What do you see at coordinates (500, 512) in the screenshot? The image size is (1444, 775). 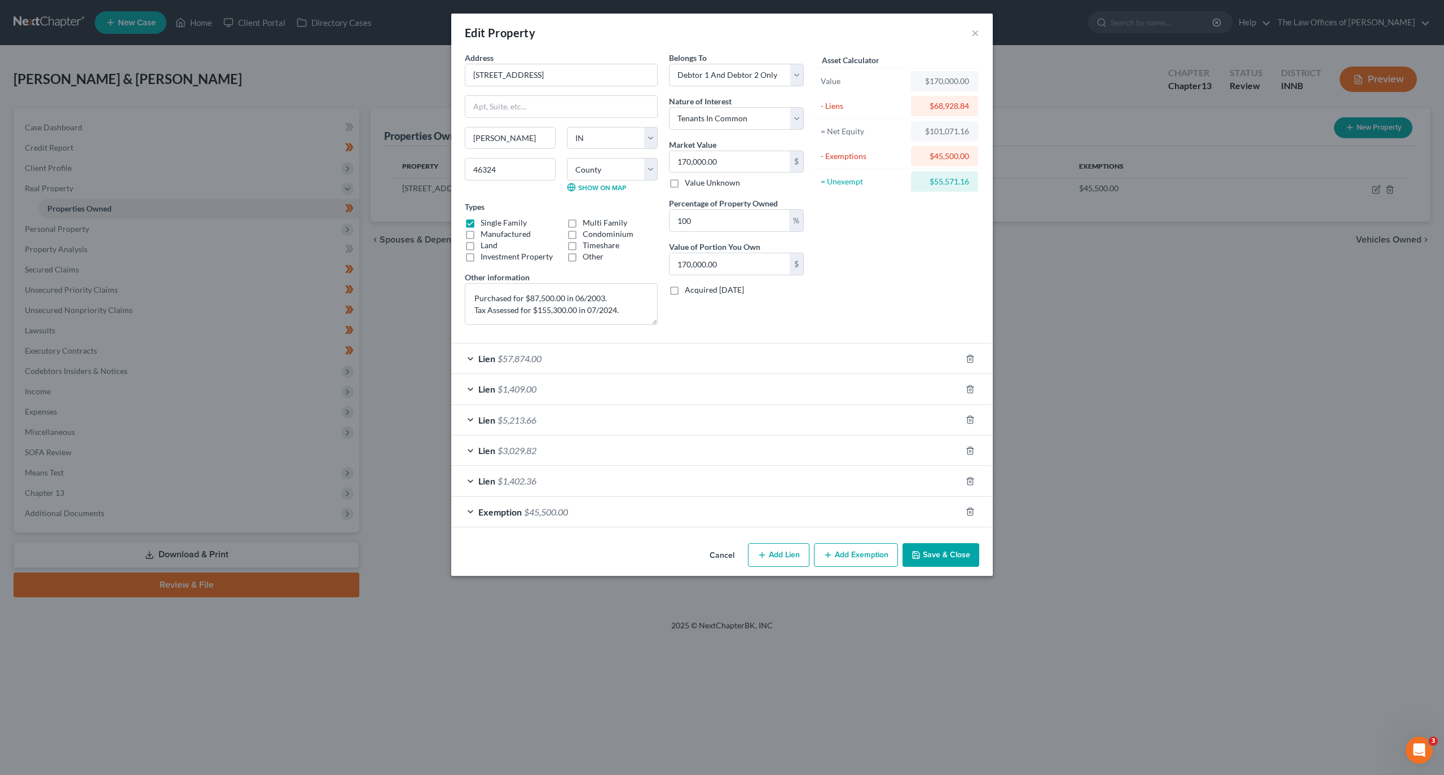 I see `span: Exemption` at bounding box center [500, 512].